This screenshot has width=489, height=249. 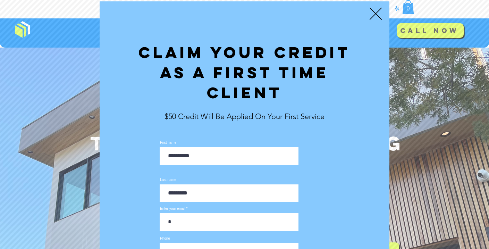 What do you see at coordinates (229, 238) in the screenshot?
I see `label: Phone` at bounding box center [229, 238].